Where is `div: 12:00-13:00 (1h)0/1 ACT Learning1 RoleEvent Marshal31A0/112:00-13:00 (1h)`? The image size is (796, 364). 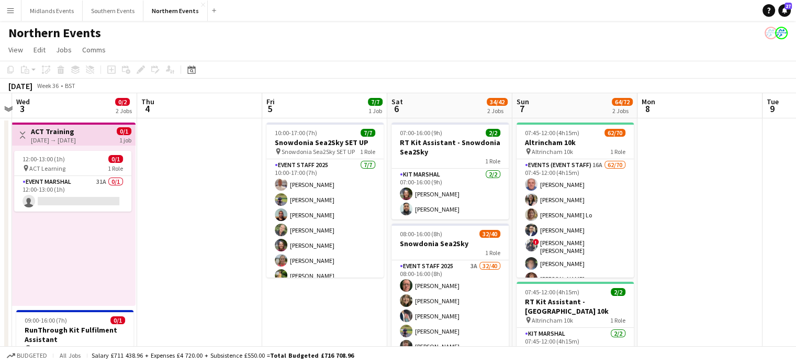 div: 12:00-13:00 (1h)0/1 ACT Learning1 RoleEvent Marshal31A0/112:00-13:00 (1h) is located at coordinates (73, 181).